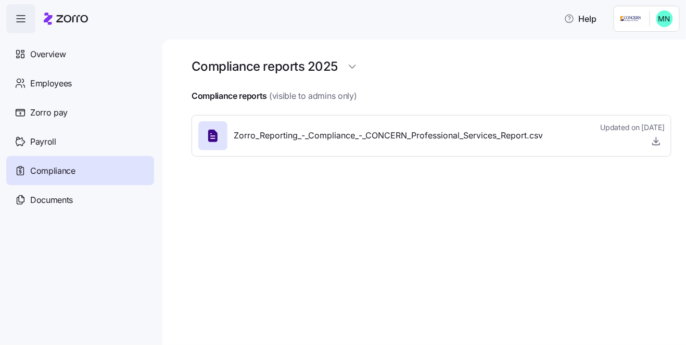 The image size is (686, 345). What do you see at coordinates (264, 66) in the screenshot?
I see `h1: Compliance reports 2025` at bounding box center [264, 66].